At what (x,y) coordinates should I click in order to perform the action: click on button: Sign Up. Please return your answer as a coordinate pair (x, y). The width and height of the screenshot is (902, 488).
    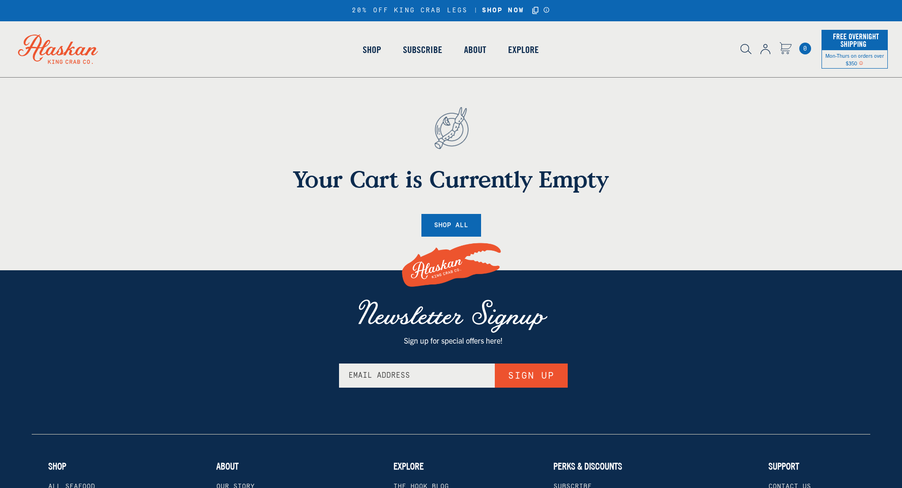
    Looking at the image, I should click on (531, 376).